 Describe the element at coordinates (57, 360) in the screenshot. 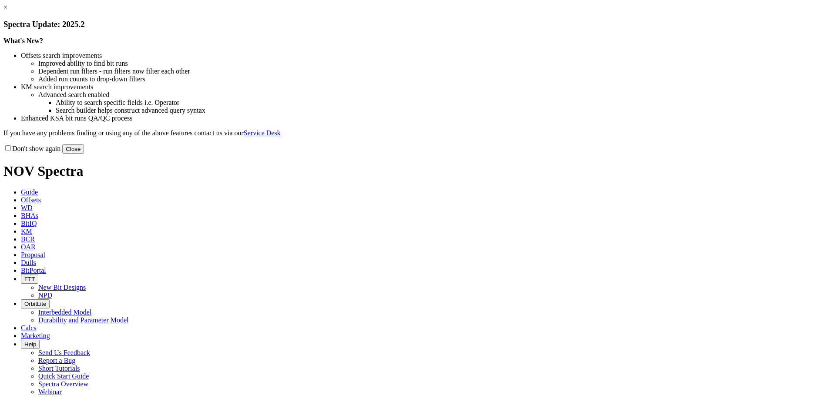

I see `a: Report a Bug` at that location.